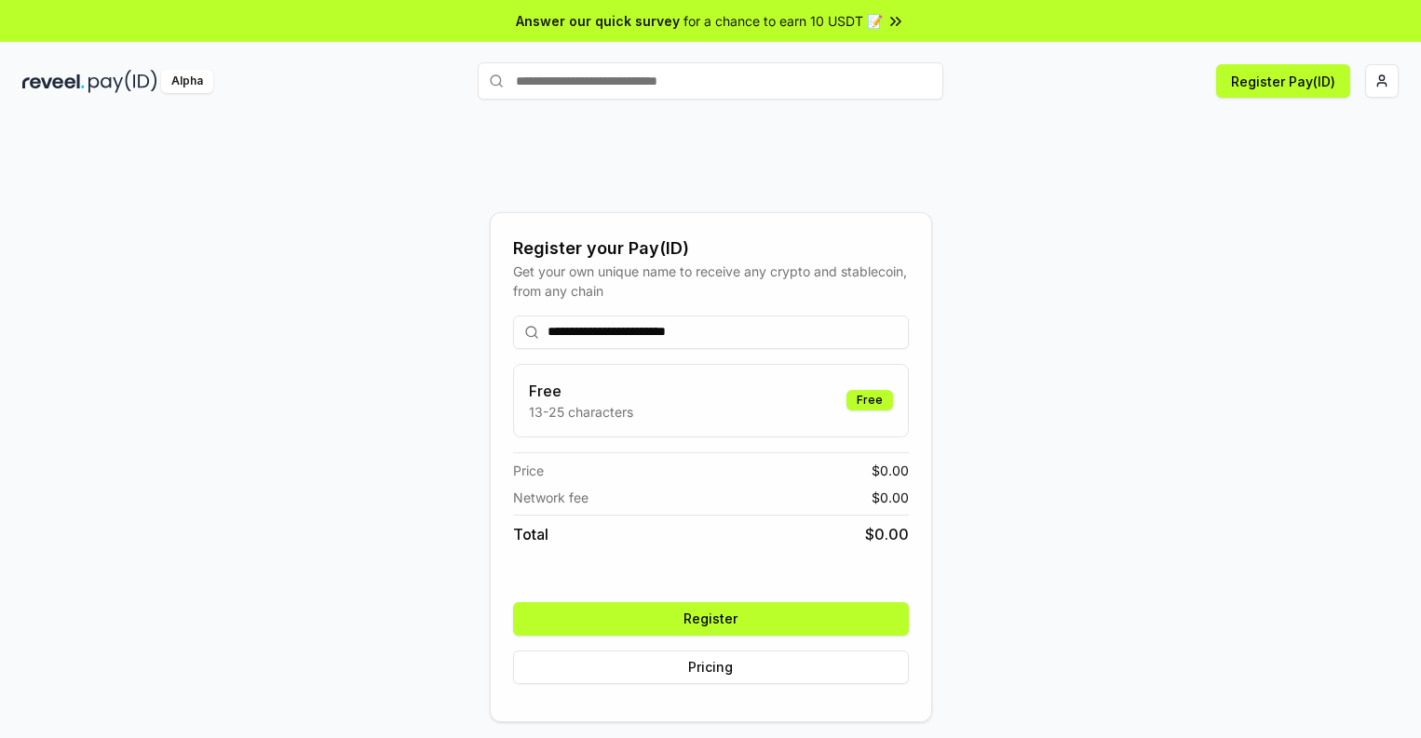 The width and height of the screenshot is (1421, 738). Describe the element at coordinates (581, 391) in the screenshot. I see `h3: Free` at that location.